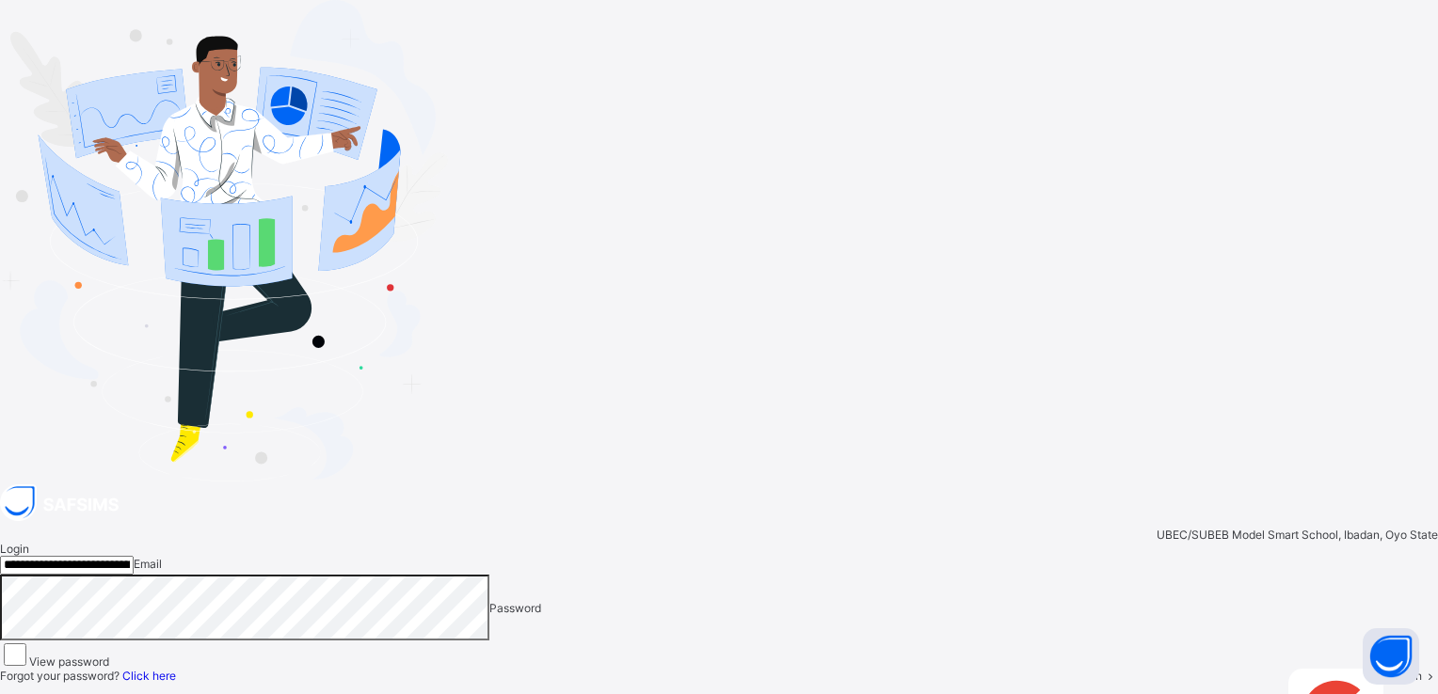 The width and height of the screenshot is (1438, 694). What do you see at coordinates (1391, 657) in the screenshot?
I see `button: Open asap` at bounding box center [1391, 657].